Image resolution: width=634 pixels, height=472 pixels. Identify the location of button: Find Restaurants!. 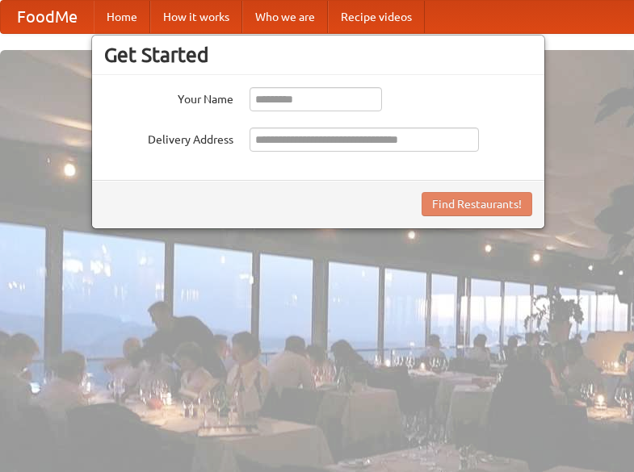
(476, 204).